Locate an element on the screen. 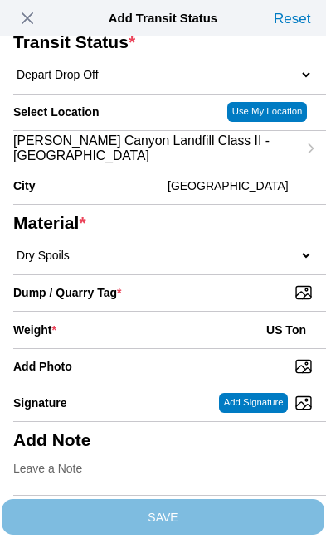 This screenshot has height=538, width=326. ion-button: Add Signature is located at coordinates (253, 403).